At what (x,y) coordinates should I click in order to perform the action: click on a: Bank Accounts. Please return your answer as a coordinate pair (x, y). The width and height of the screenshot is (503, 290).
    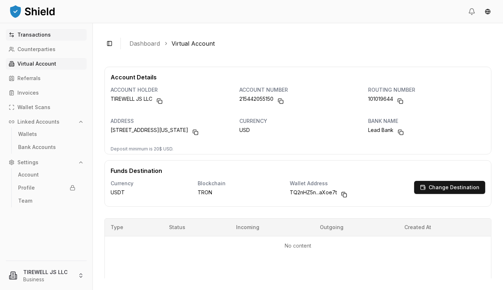
    Looking at the image, I should click on (47, 147).